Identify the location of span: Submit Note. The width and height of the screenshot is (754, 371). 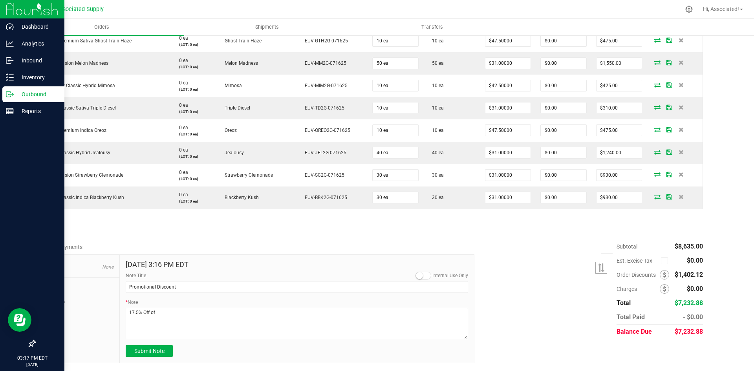
(149, 351).